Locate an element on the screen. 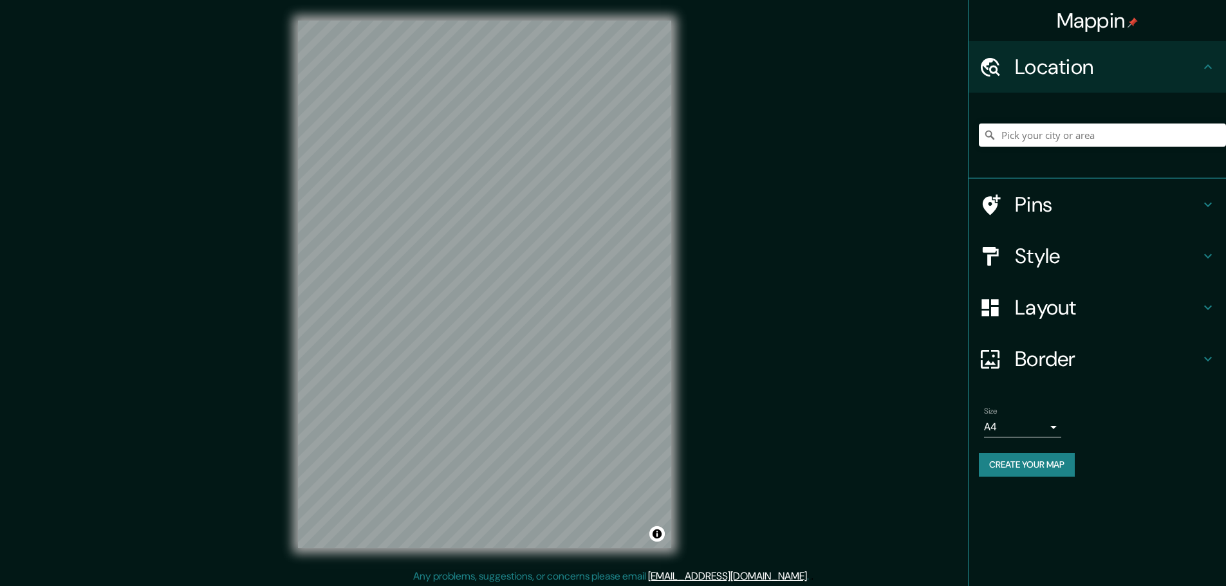  input: Pick your city or area is located at coordinates (1102, 135).